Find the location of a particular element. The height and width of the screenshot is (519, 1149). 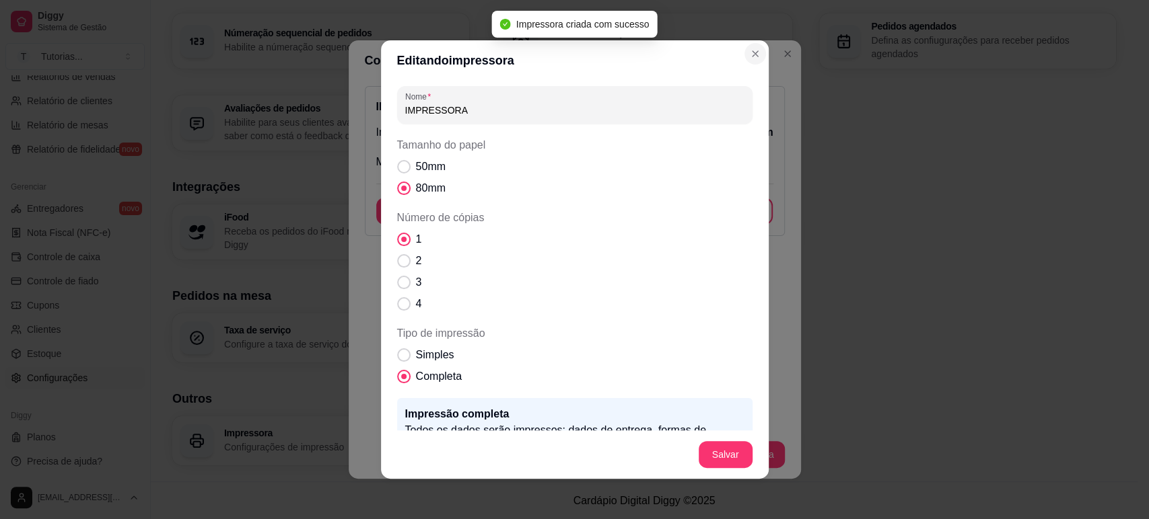

span: Tipo de impressão is located at coordinates (575, 334).